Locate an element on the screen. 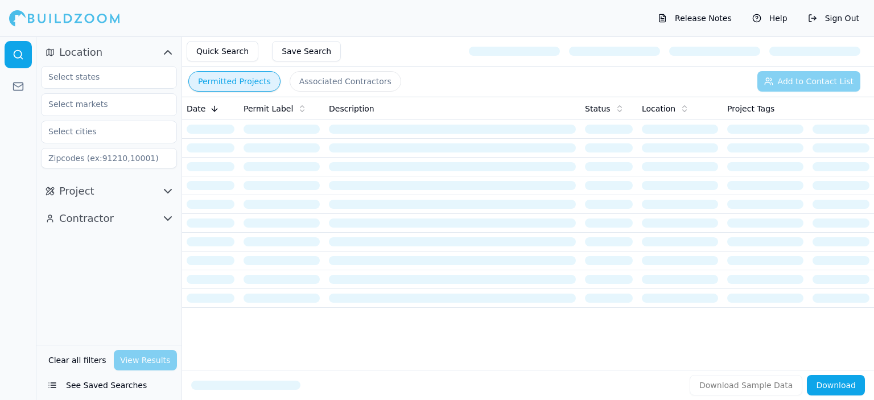  button: Sign Out is located at coordinates (834, 18).